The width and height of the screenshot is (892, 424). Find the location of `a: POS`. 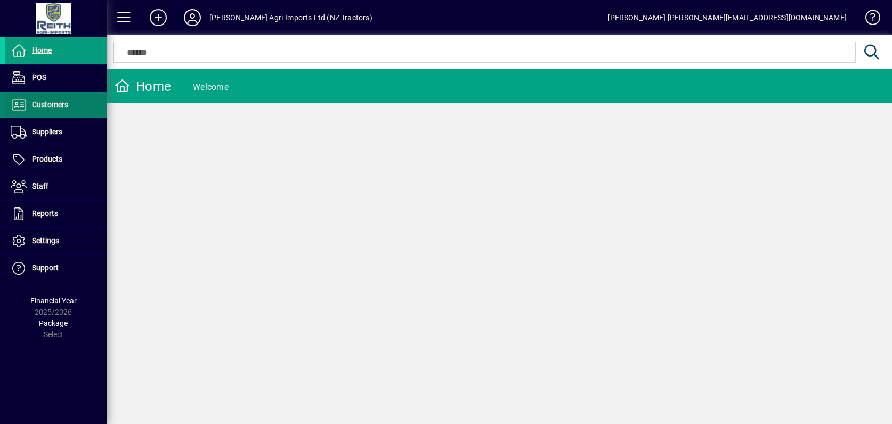

a: POS is located at coordinates (56, 78).